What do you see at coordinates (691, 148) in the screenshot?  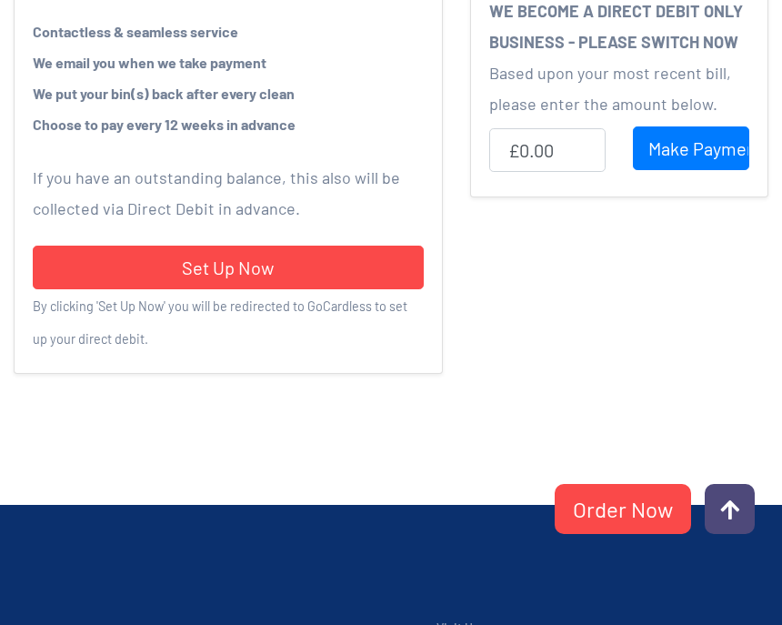 I see `input: Make Payment` at bounding box center [691, 148].